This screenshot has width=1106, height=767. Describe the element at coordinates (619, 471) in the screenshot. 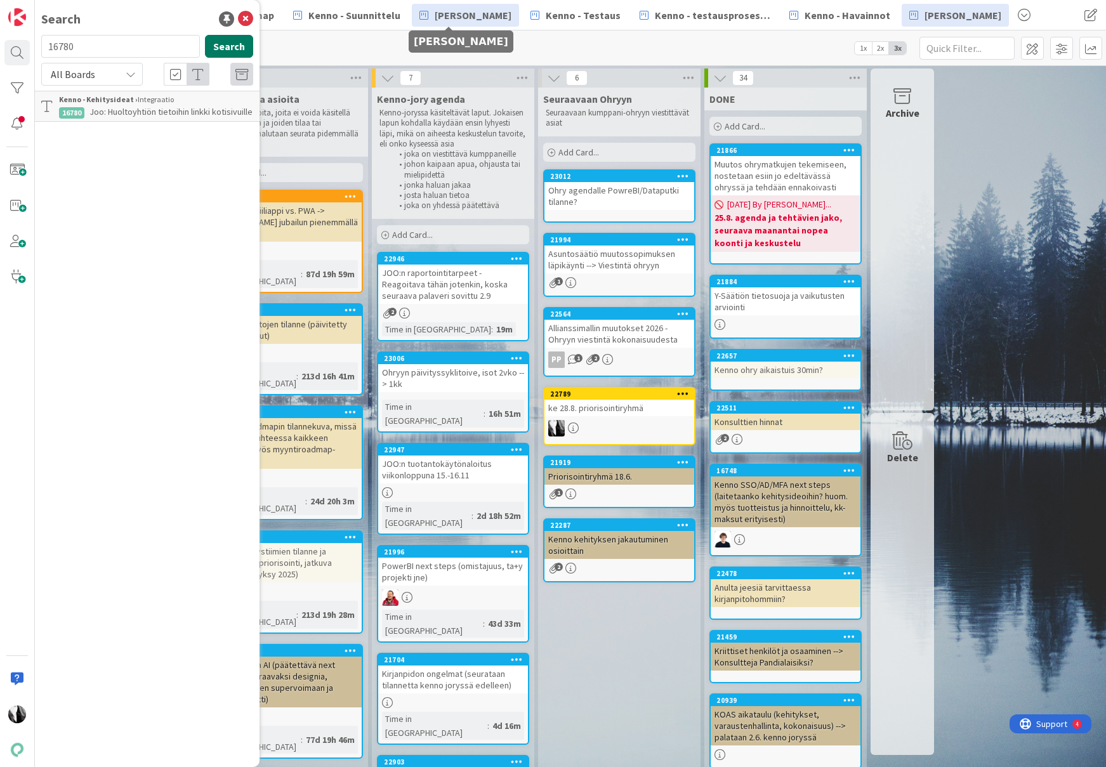

I see `div: 21919Priorisointiryhmä 18.6.` at that location.